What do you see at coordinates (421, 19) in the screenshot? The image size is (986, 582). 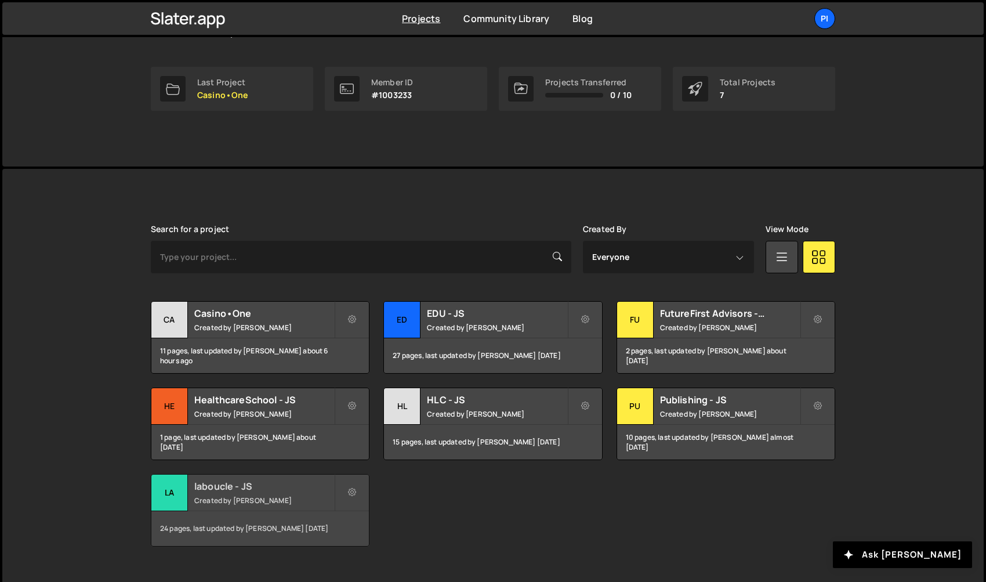 I see `a: Projects` at bounding box center [421, 19].